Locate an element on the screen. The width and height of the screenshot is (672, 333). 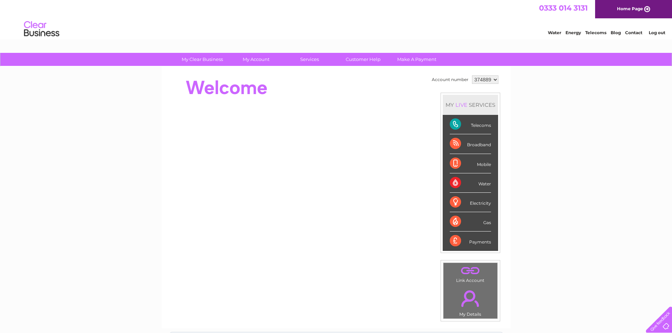
a: Contact is located at coordinates (634, 32).